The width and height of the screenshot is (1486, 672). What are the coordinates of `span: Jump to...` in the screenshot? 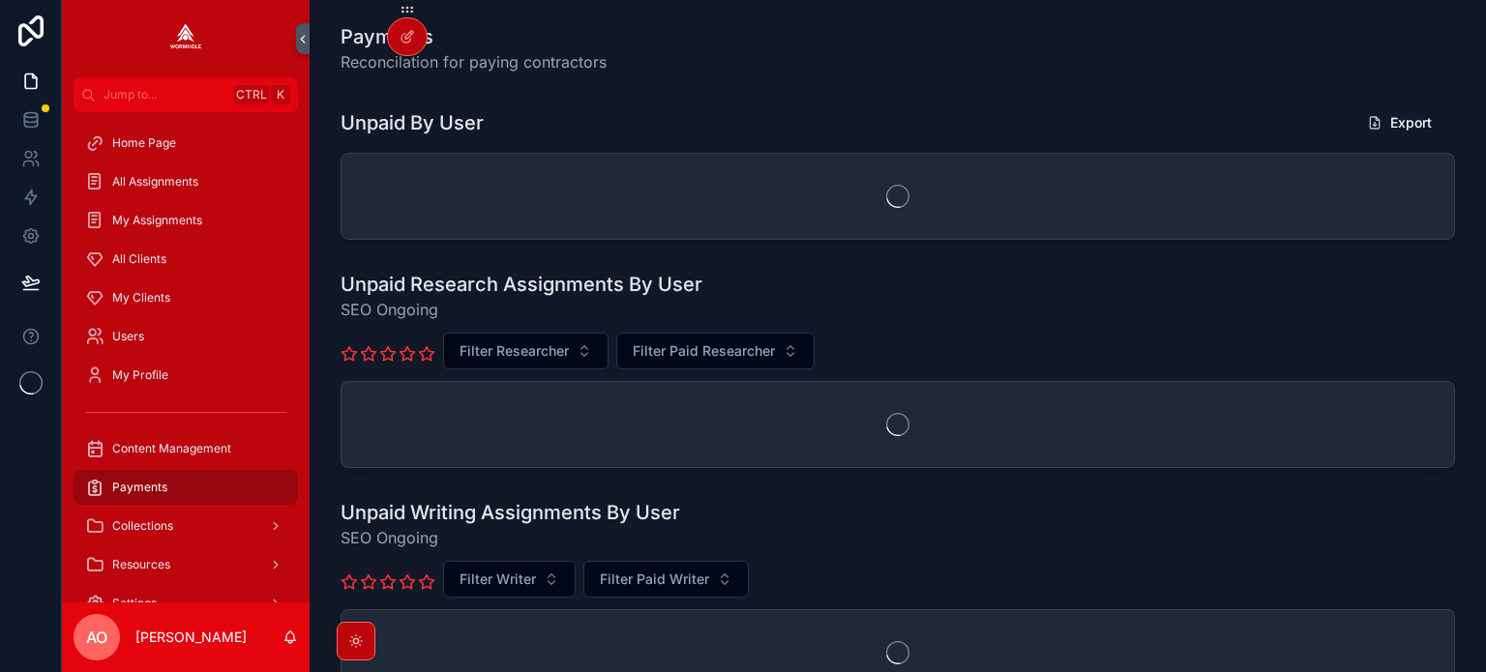 It's located at (164, 95).